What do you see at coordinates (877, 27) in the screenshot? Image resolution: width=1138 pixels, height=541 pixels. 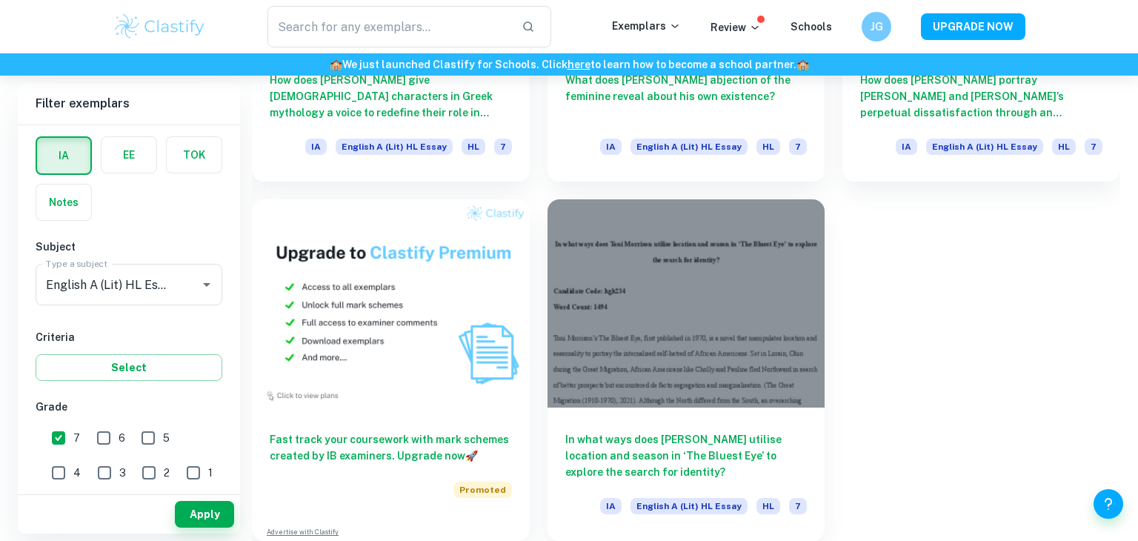 I see `button: JG` at bounding box center [877, 27].